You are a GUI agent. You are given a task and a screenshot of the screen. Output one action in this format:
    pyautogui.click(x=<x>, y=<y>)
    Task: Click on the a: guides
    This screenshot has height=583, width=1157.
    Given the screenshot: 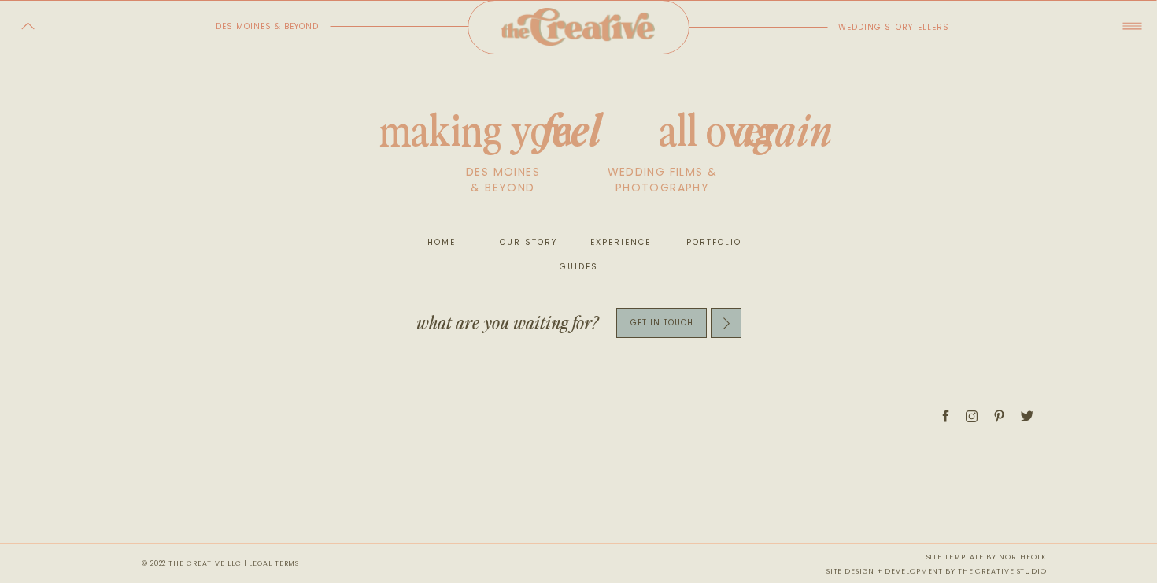 What is the action you would take?
    pyautogui.click(x=579, y=267)
    